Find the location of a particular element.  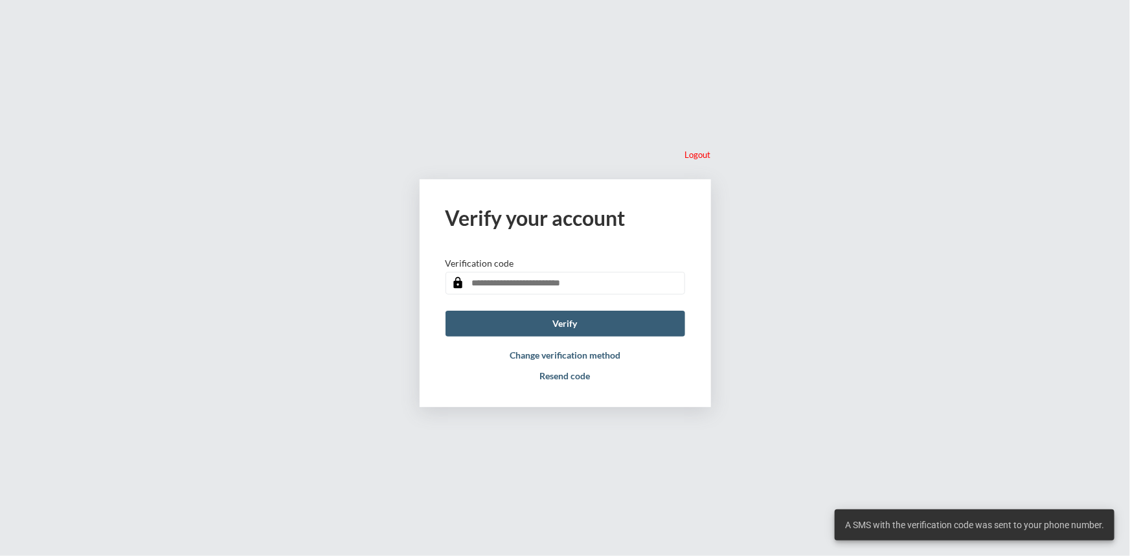

button: Change verification method is located at coordinates (565, 355).